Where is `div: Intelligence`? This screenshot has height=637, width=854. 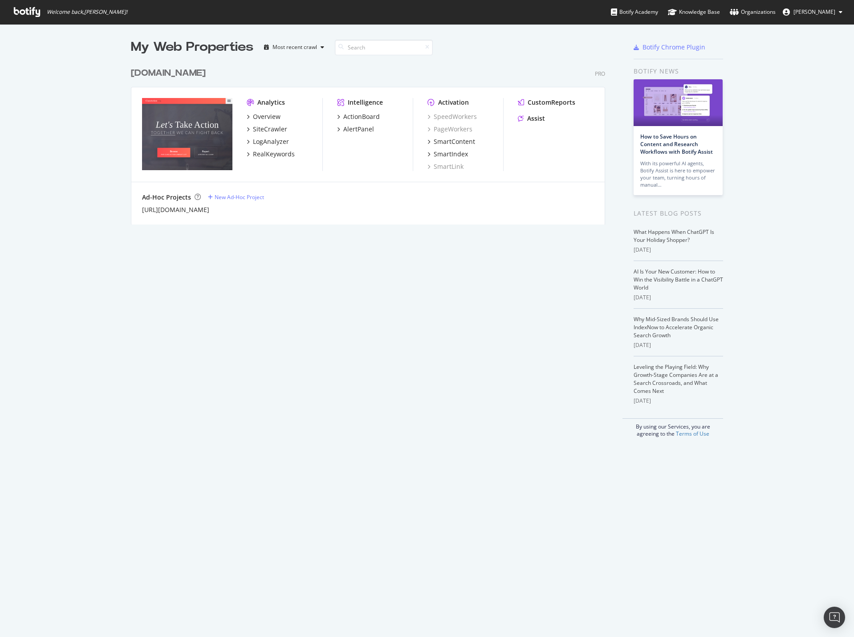 div: Intelligence is located at coordinates (365, 102).